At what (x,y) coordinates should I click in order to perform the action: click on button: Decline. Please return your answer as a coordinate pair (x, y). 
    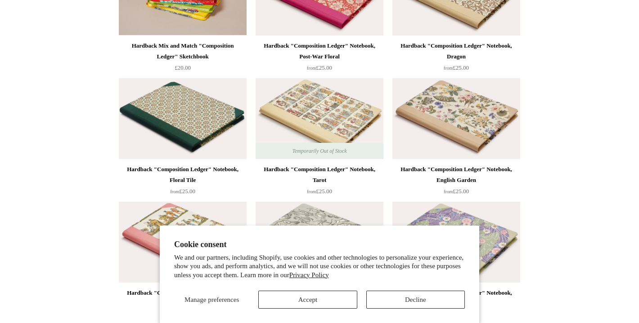
    Looking at the image, I should click on (415, 300).